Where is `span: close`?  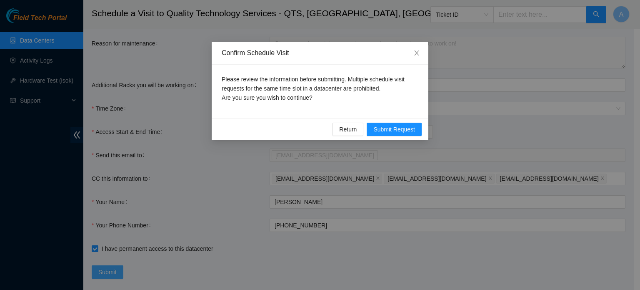
span: close is located at coordinates (417, 53).